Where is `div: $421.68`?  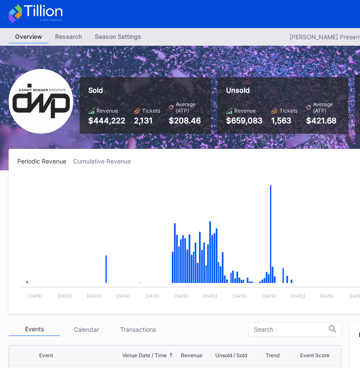 div: $421.68 is located at coordinates (323, 120).